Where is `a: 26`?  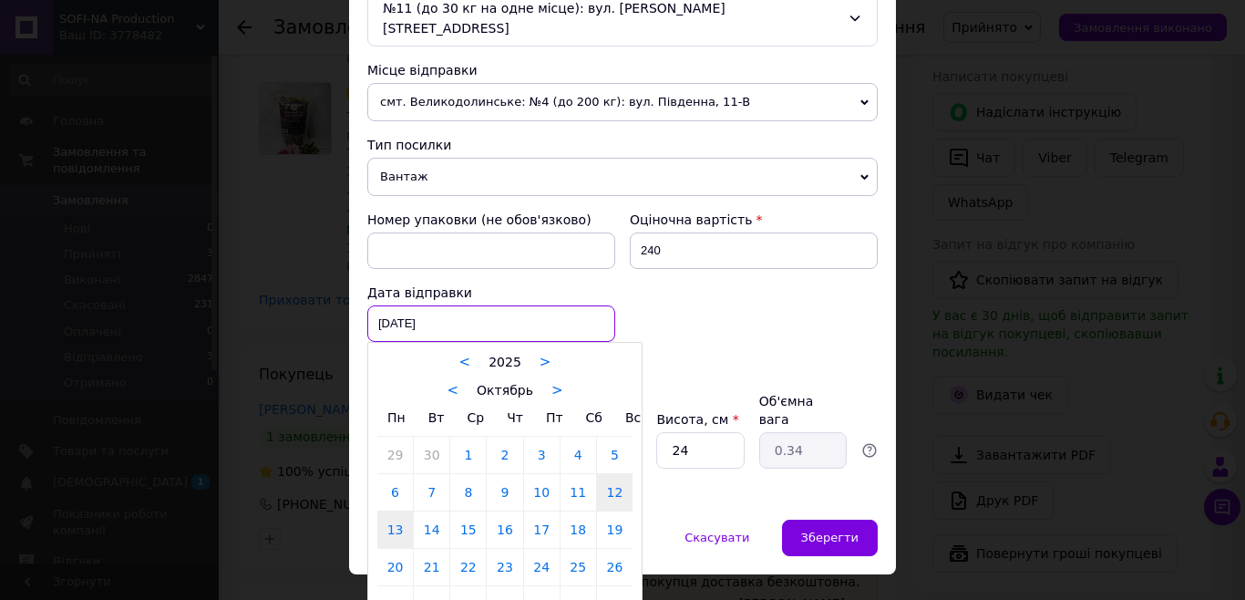 a: 26 is located at coordinates (614, 567).